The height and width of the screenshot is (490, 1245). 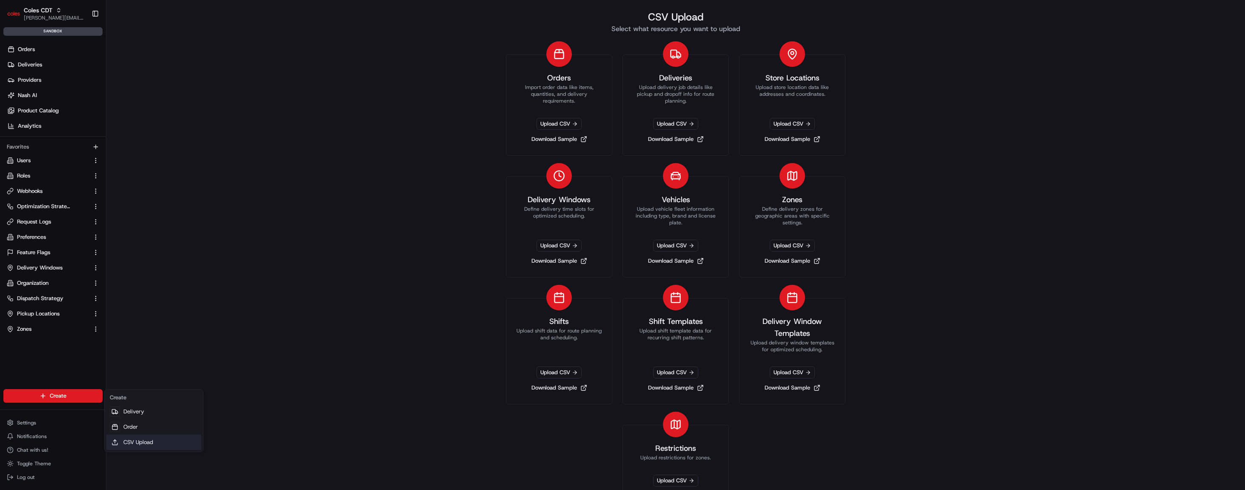 What do you see at coordinates (34, 463) in the screenshot?
I see `span: Toggle Theme` at bounding box center [34, 463].